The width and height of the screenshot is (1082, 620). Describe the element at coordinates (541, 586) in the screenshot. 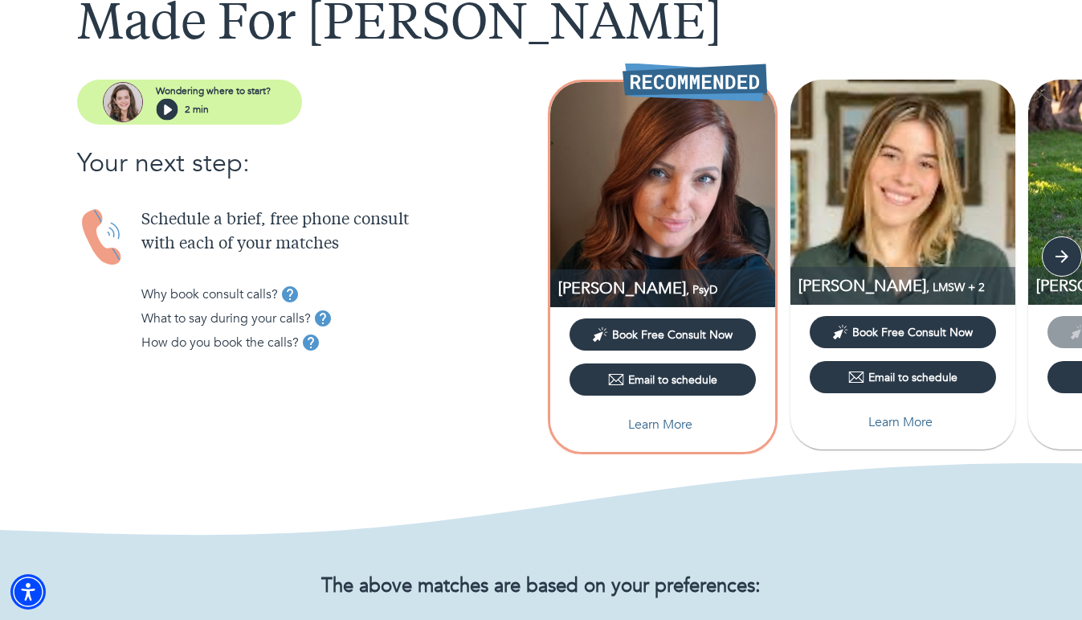

I see `h2: The above matches are based on your preferences:` at that location.